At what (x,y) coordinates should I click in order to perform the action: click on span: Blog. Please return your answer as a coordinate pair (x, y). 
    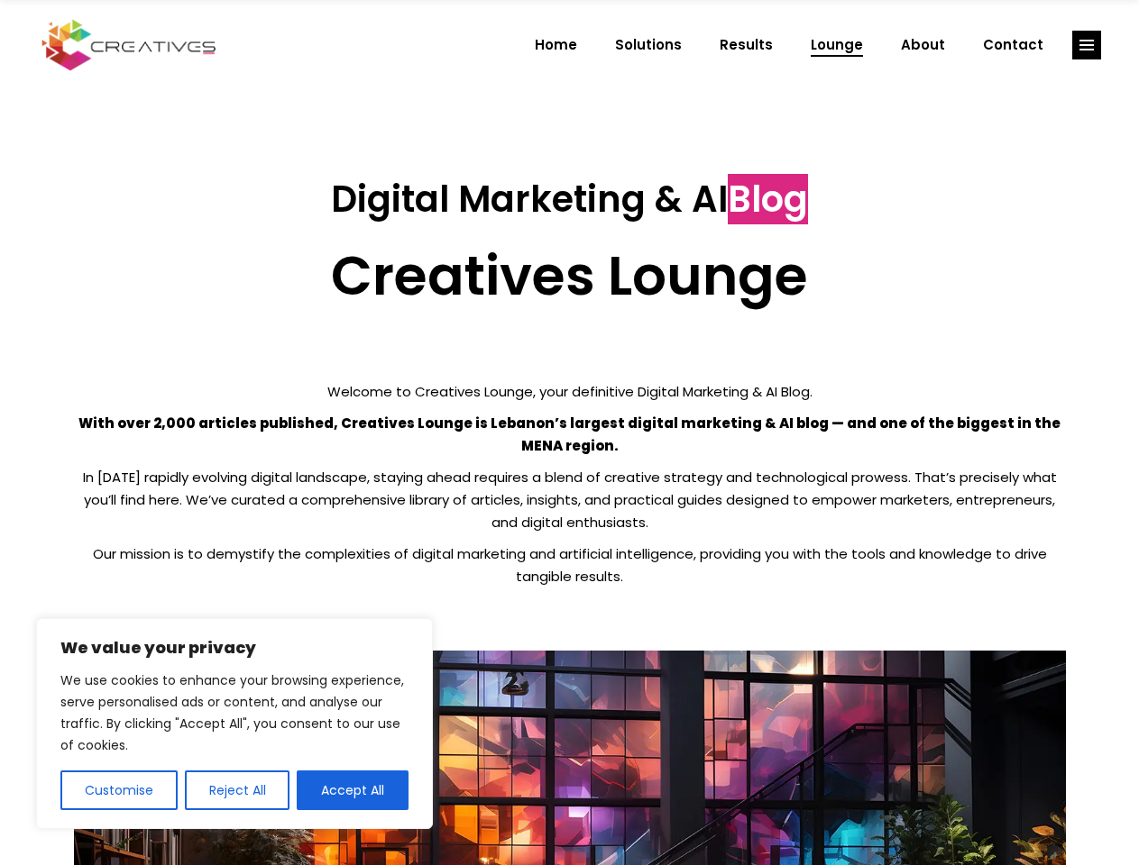
    Looking at the image, I should click on (767, 199).